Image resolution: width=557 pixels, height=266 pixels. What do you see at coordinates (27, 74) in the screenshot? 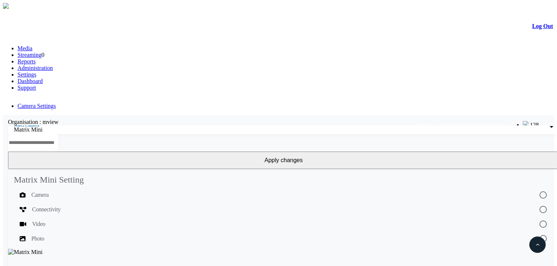
I see `a: Settings` at bounding box center [27, 74].